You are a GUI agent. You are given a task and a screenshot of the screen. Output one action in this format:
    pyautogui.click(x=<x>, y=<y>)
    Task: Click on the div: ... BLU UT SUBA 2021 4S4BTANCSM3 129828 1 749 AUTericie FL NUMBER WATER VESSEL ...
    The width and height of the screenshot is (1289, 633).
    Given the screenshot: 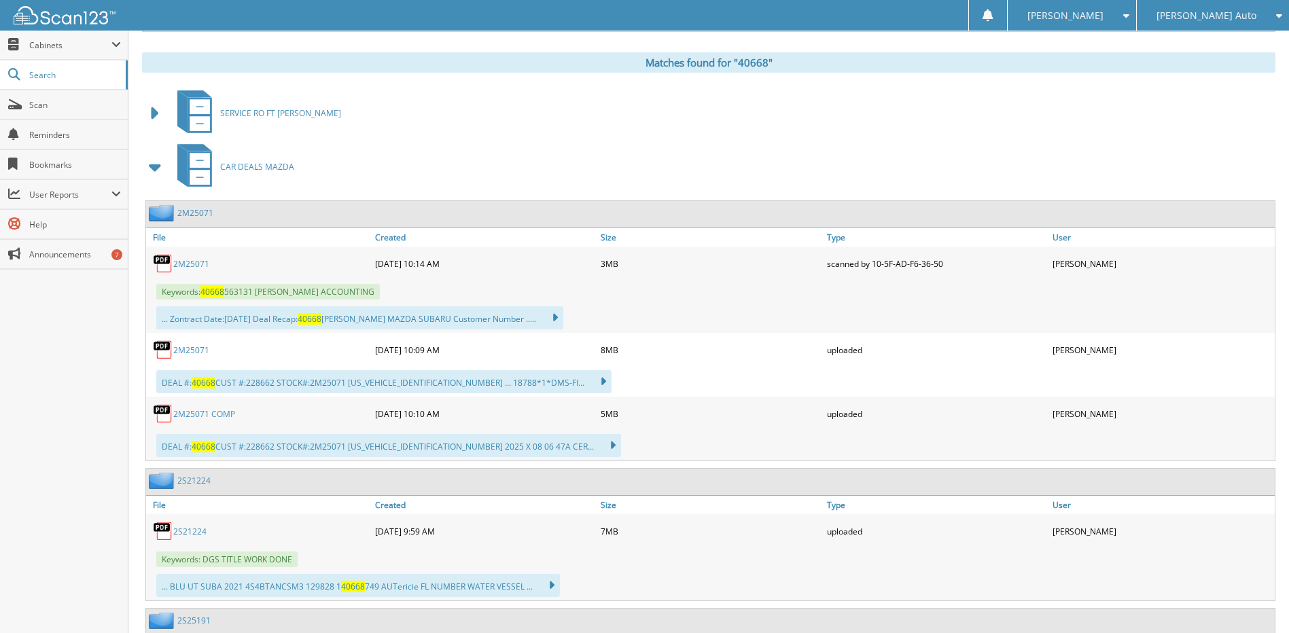 What is the action you would take?
    pyautogui.click(x=358, y=586)
    